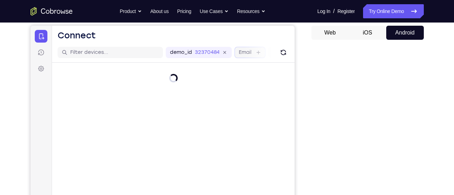 Image resolution: width=454 pixels, height=195 pixels. What do you see at coordinates (215, 27) in the screenshot?
I see `label: Email` at bounding box center [215, 27].